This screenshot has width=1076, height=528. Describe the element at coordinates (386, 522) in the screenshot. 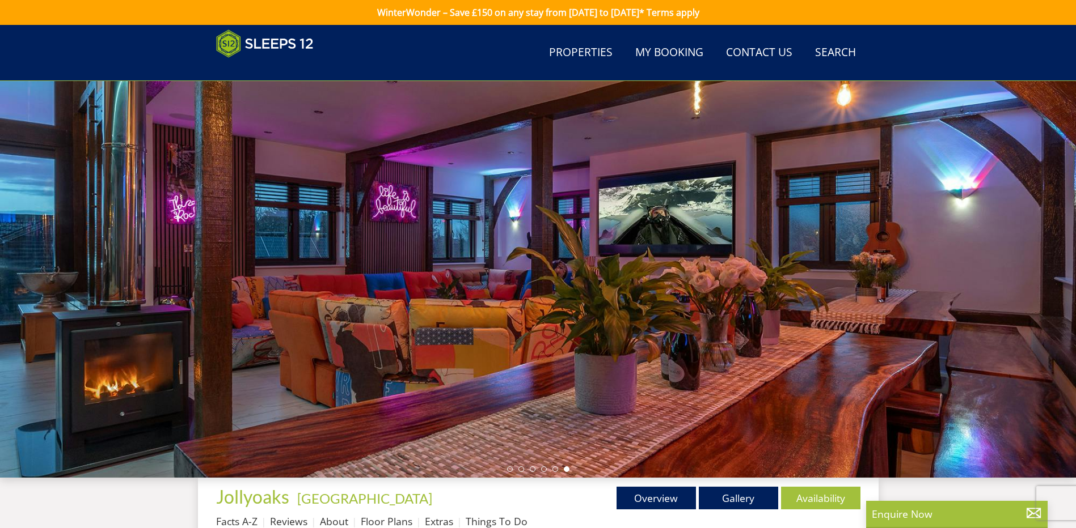

I see `a: Floor Plans` at that location.